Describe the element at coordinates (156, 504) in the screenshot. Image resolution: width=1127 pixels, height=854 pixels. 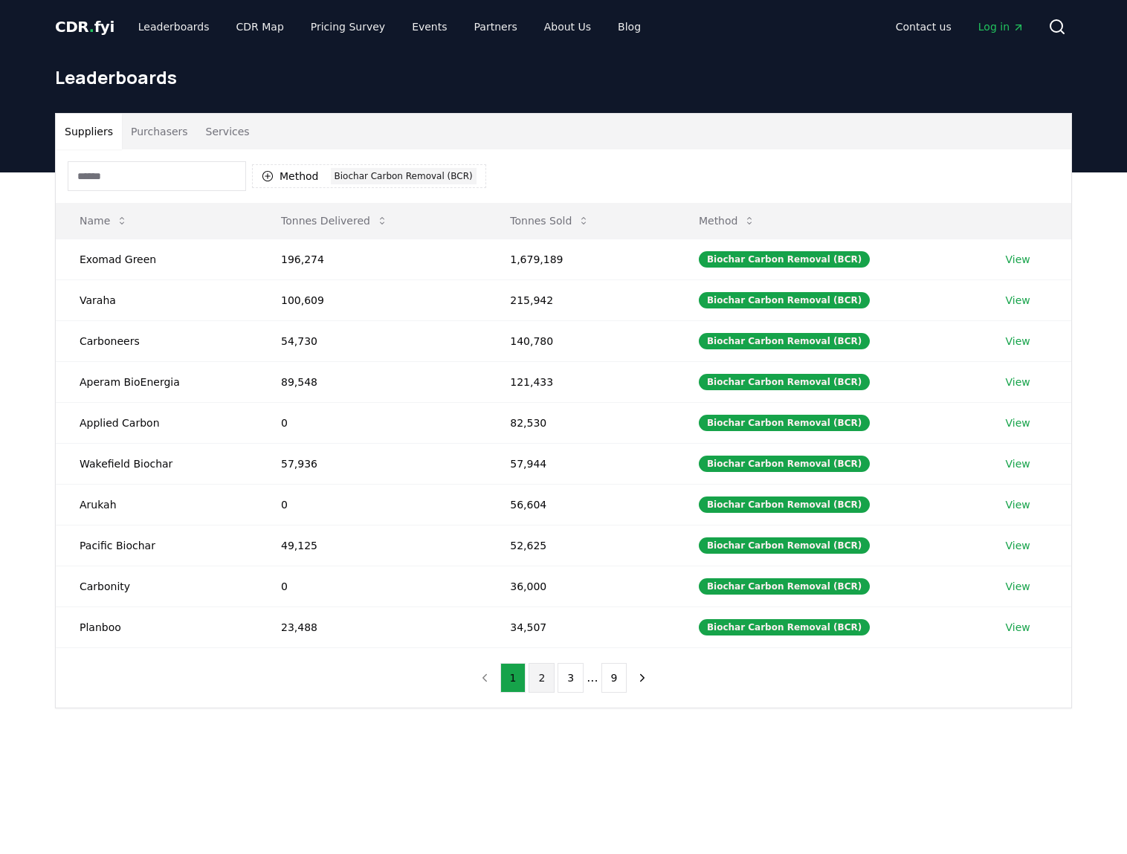
I see `td: Arukah` at that location.